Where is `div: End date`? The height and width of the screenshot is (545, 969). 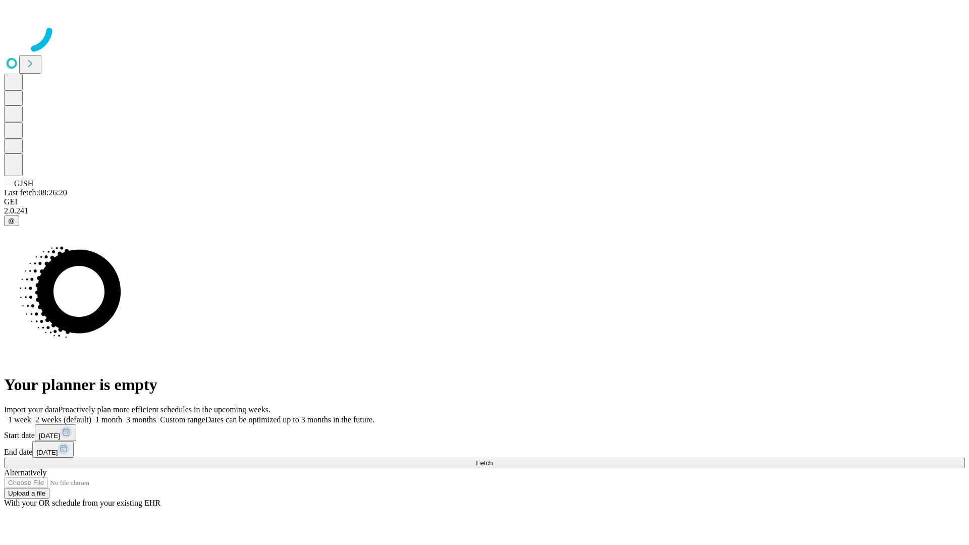 div: End date is located at coordinates (484, 449).